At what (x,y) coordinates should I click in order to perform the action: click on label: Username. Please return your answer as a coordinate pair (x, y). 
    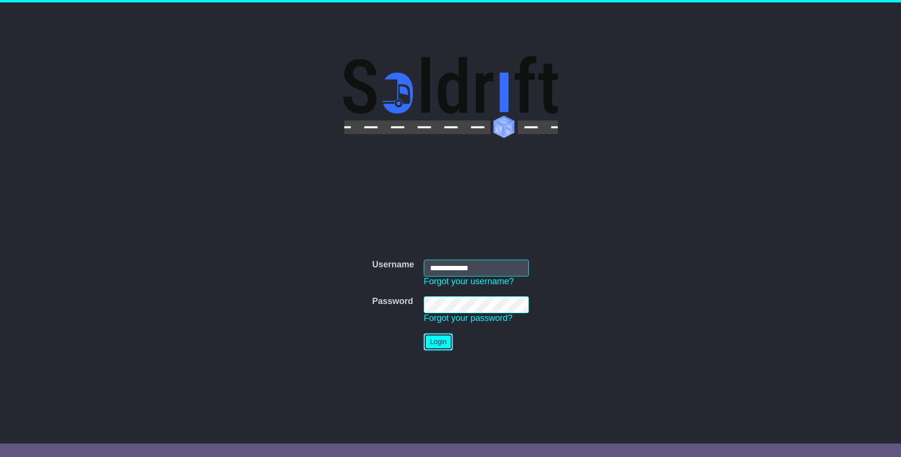
    Looking at the image, I should click on (393, 265).